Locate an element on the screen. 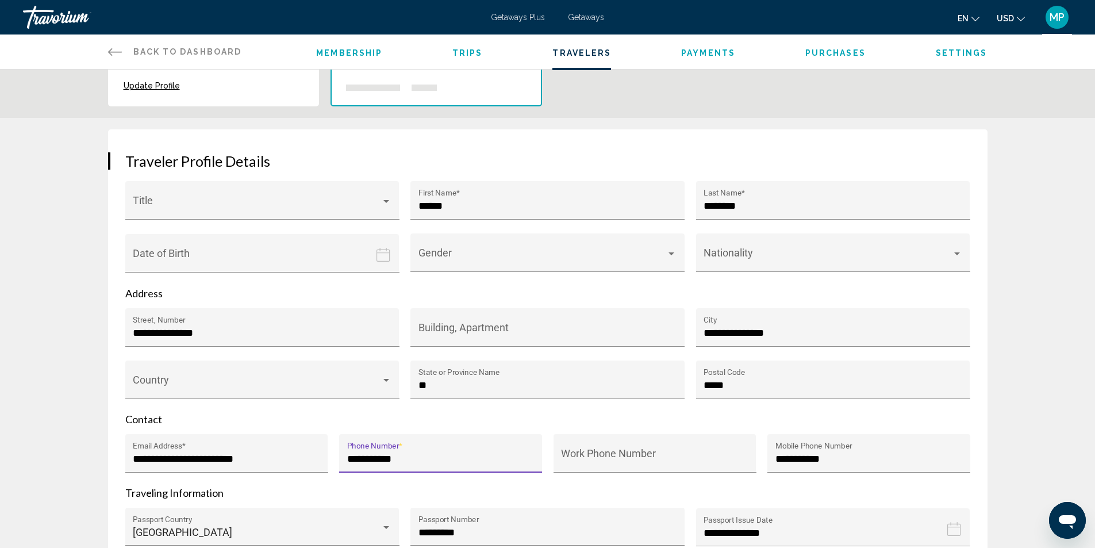 The image size is (1095, 548). p: Traveling Information is located at coordinates (548, 493).